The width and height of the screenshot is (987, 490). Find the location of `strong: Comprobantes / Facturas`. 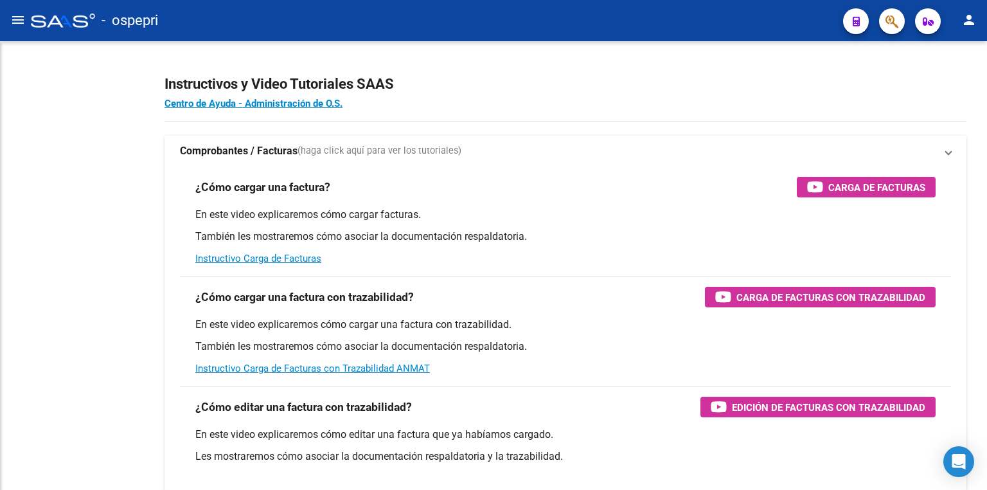

strong: Comprobantes / Facturas is located at coordinates (238, 151).